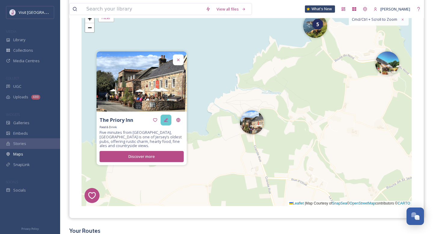 This screenshot has height=234, width=433. Describe the element at coordinates (36, 97) in the screenshot. I see `div: 480` at that location.